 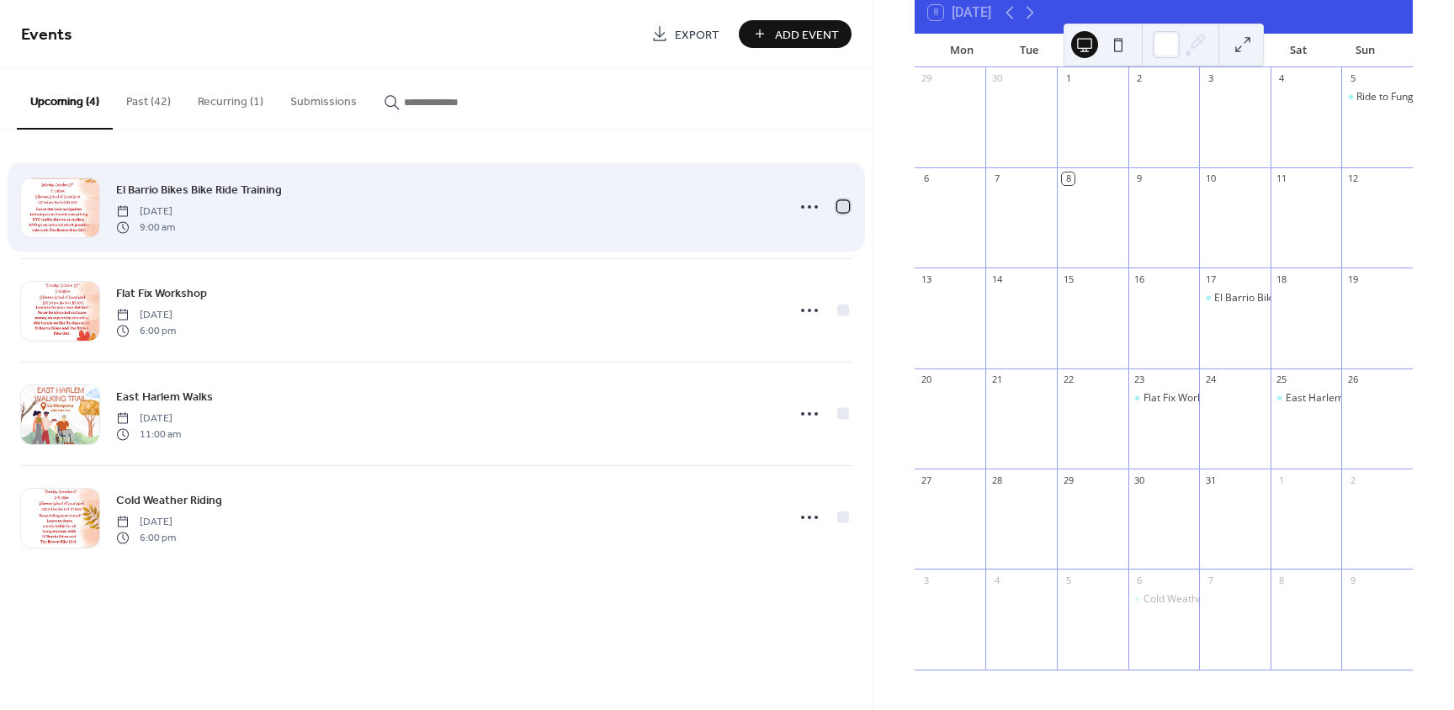 What do you see at coordinates (807, 34) in the screenshot?
I see `span: Add Event` at bounding box center [807, 34].